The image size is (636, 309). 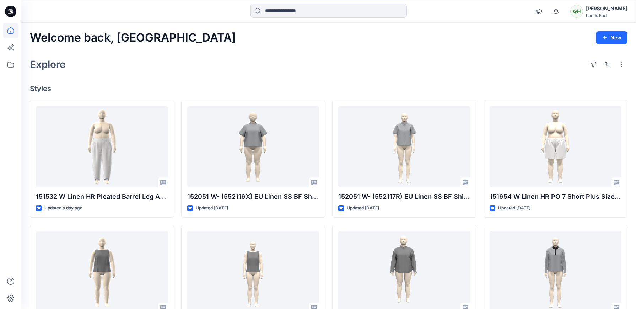 I want to click on div: GH, so click(x=576, y=11).